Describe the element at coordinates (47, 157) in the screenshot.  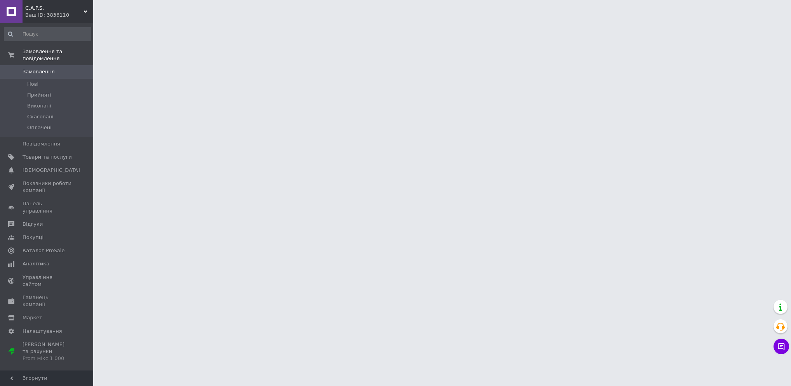
I see `span: Товари та послуги` at that location.